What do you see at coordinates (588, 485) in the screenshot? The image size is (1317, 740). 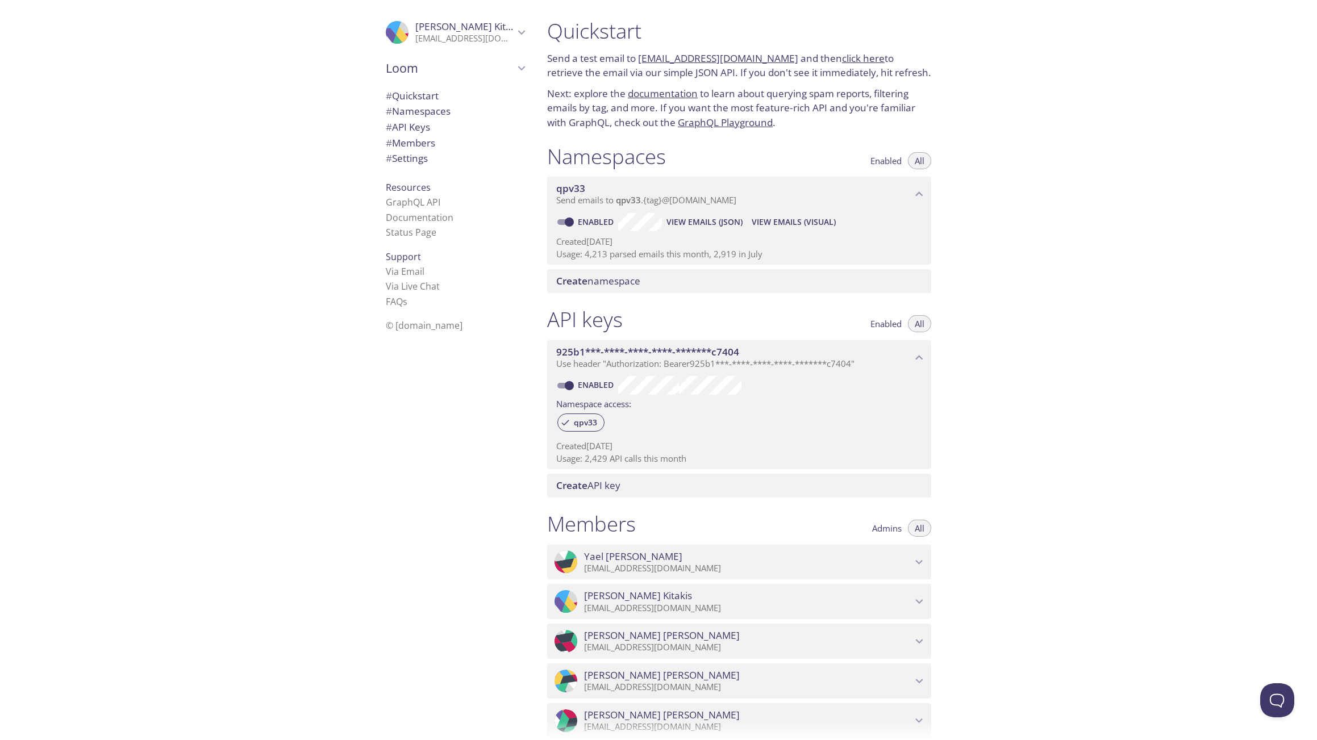 I see `span: API key` at bounding box center [588, 485].